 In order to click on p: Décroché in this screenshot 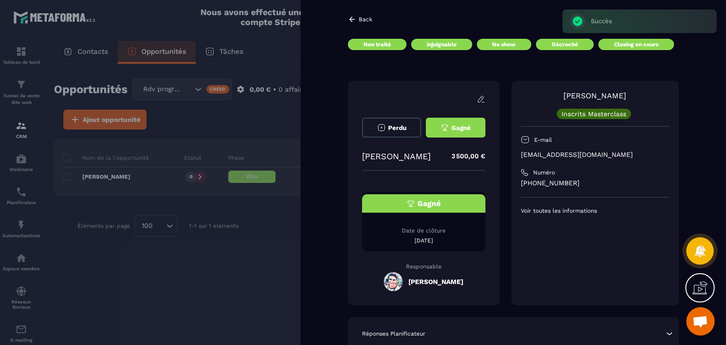, I will do `click(564, 44)`.